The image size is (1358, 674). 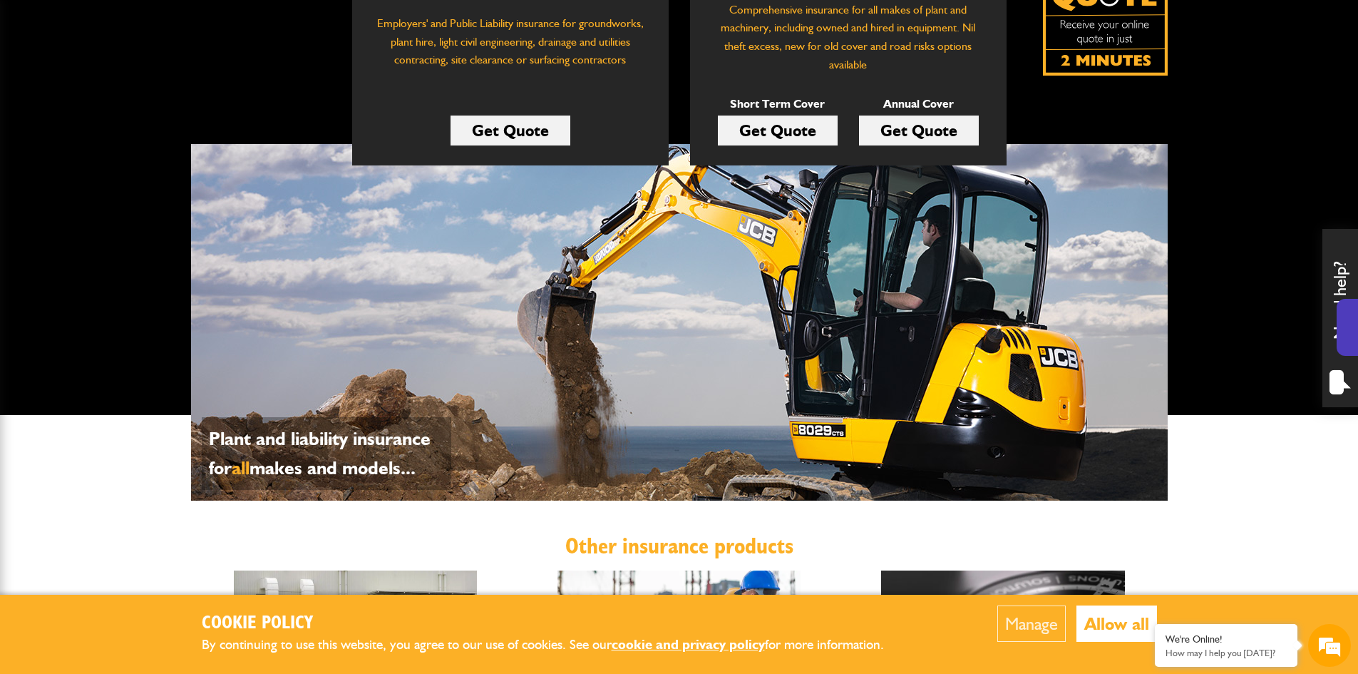 I want to click on p: How may I help you today?, so click(x=1226, y=652).